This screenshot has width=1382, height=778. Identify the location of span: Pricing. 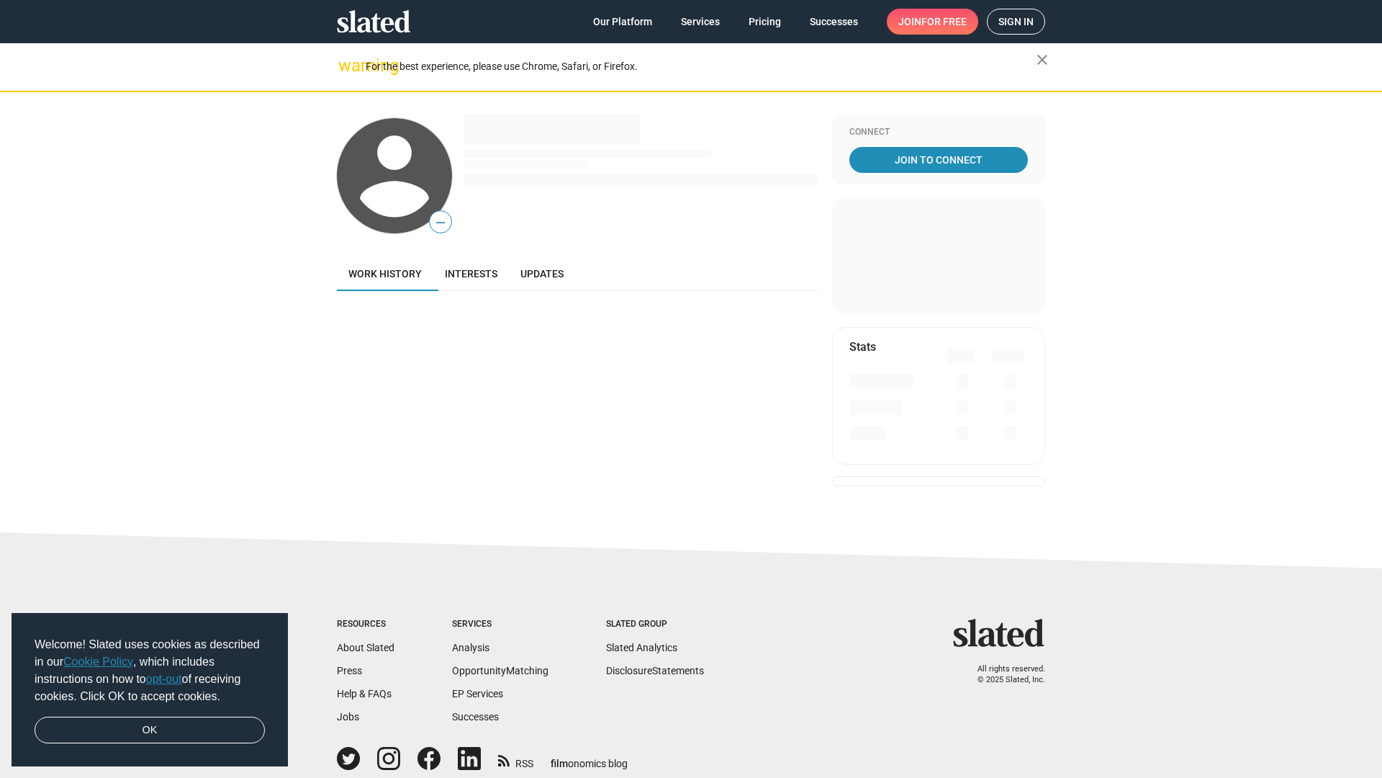
(765, 22).